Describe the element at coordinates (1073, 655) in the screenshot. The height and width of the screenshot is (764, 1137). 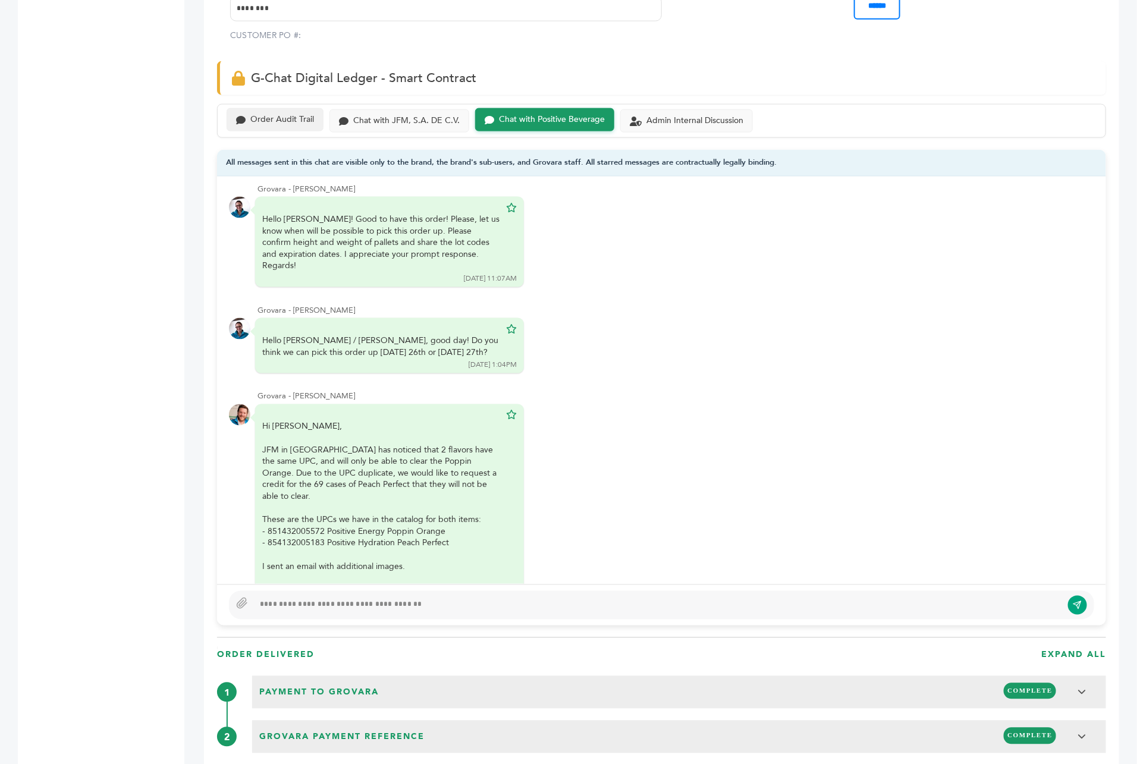
I see `h3: EXPAND ALL` at that location.